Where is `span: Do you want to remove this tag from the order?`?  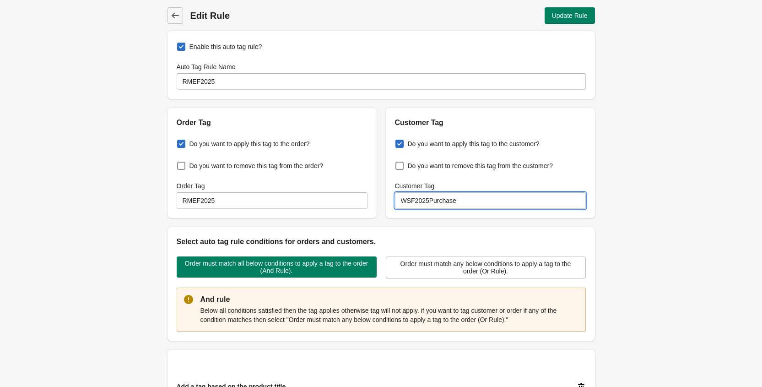 span: Do you want to remove this tag from the order? is located at coordinates (256, 166).